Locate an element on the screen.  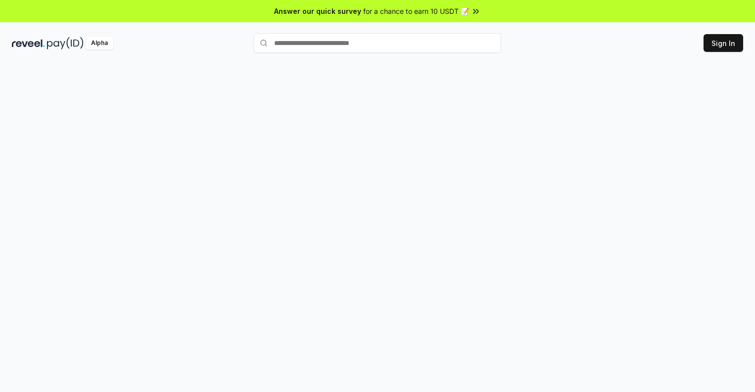
span: for a chance to earn 10 USDT 📝 is located at coordinates (416, 11).